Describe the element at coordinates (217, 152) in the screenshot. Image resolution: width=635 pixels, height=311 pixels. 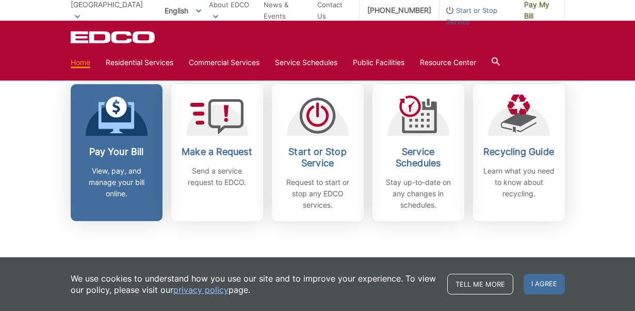
I see `h2: Make a Request` at that location.